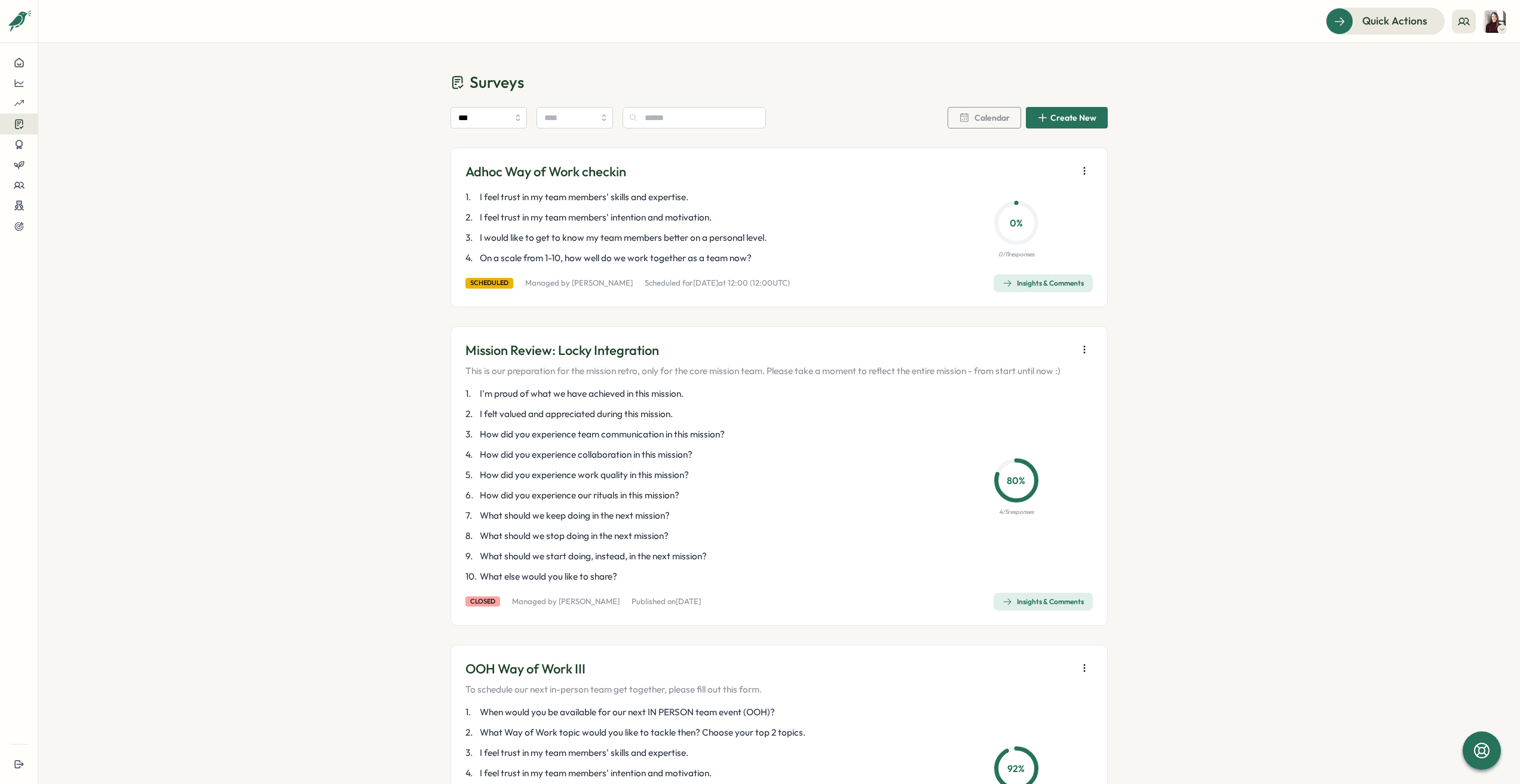 This screenshot has width=1520, height=784. Describe the element at coordinates (602, 434) in the screenshot. I see `span: How did you experience team communication in this mission?` at that location.